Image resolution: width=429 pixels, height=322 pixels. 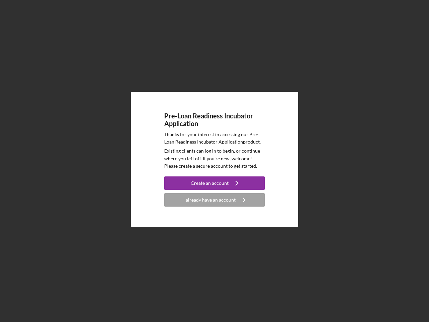 I want to click on button: I already have an account, so click(x=214, y=200).